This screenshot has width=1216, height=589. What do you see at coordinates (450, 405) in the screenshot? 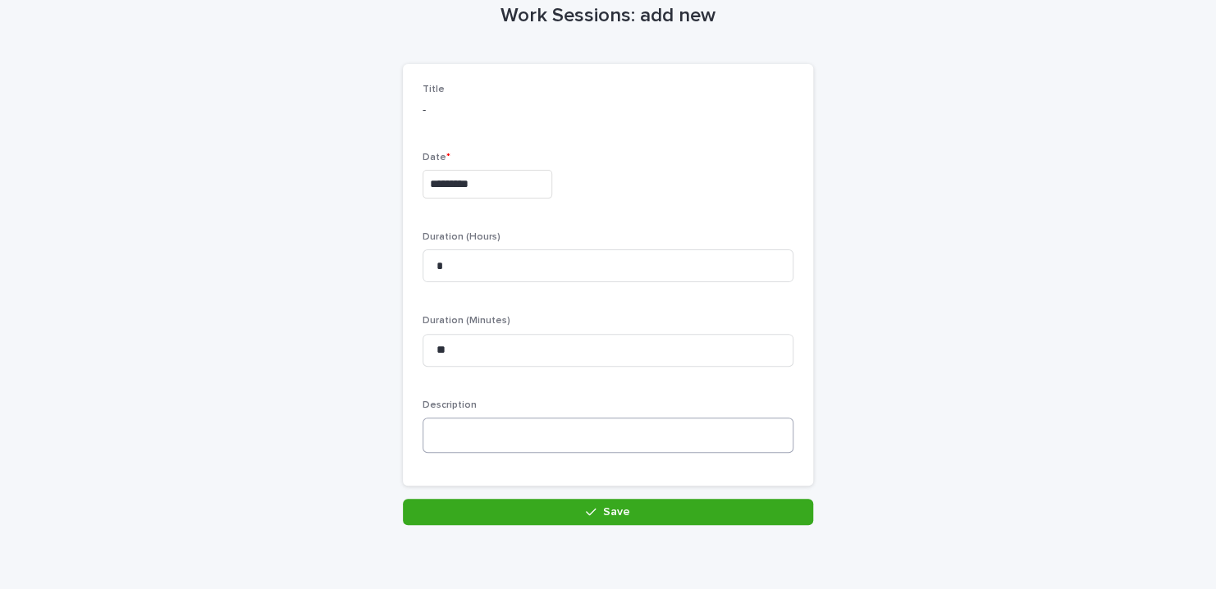
I see `span: Description` at bounding box center [450, 405].